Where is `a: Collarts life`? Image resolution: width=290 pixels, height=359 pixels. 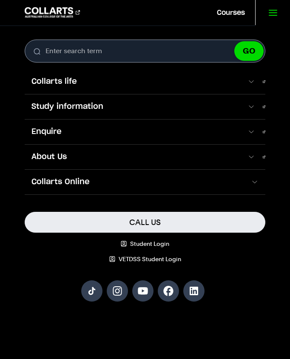 a: Collarts life is located at coordinates (145, 82).